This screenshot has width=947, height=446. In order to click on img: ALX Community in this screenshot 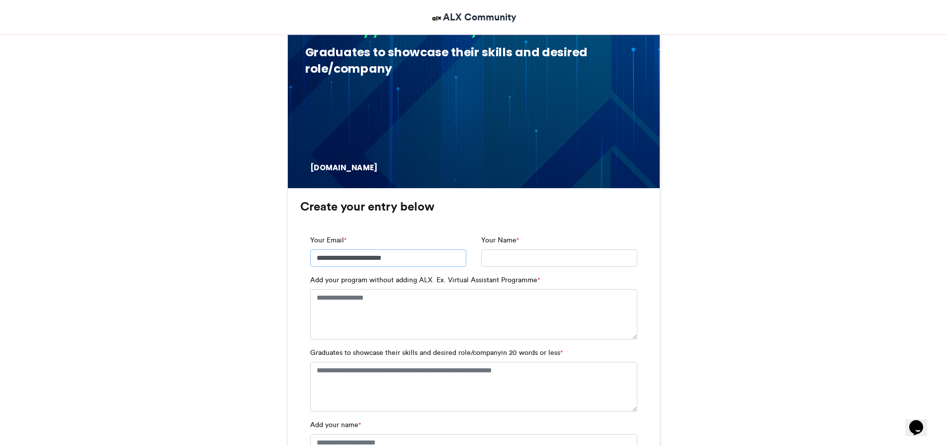, I will do `click(437, 18)`.